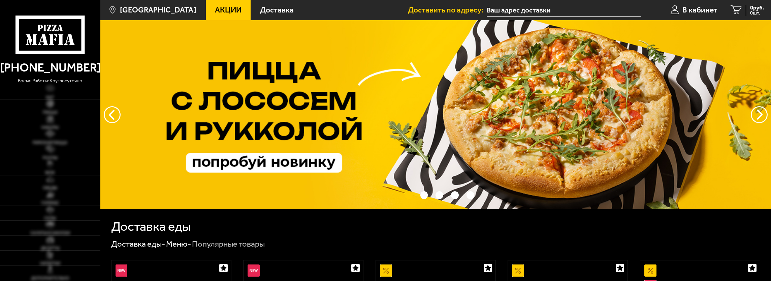 The width and height of the screenshot is (771, 281). What do you see at coordinates (179, 244) in the screenshot?
I see `a: Меню-` at bounding box center [179, 244].